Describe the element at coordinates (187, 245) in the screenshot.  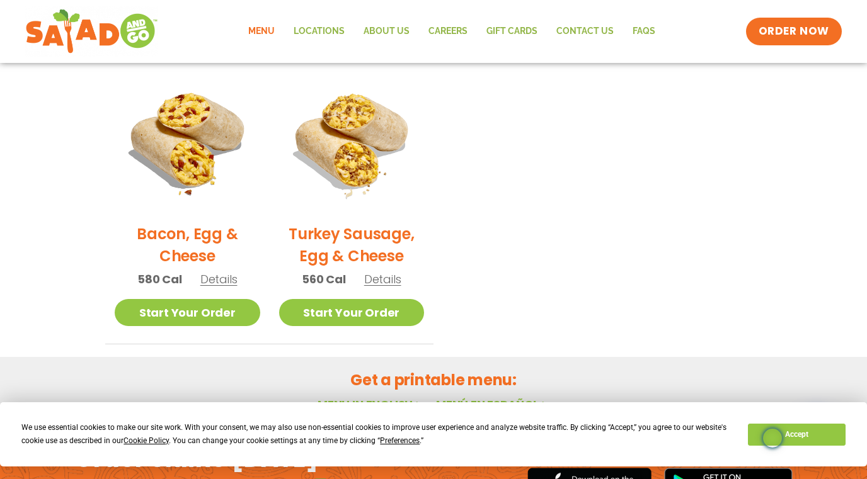
I see `h2: Bacon, Egg & Cheese` at that location.